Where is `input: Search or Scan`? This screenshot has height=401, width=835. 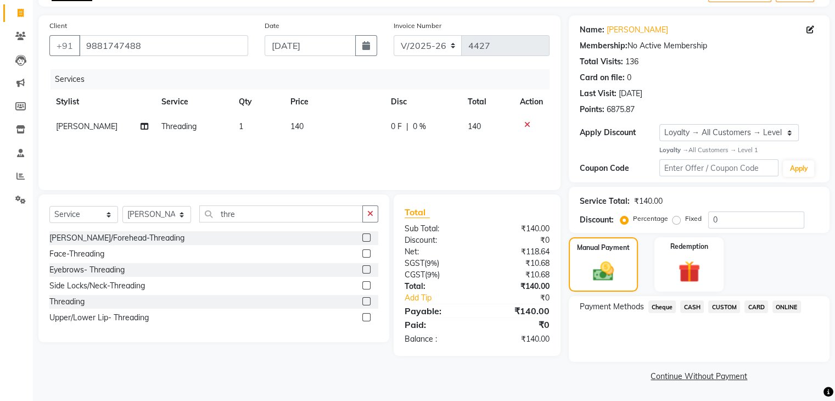
input: Search or Scan is located at coordinates (281, 214).